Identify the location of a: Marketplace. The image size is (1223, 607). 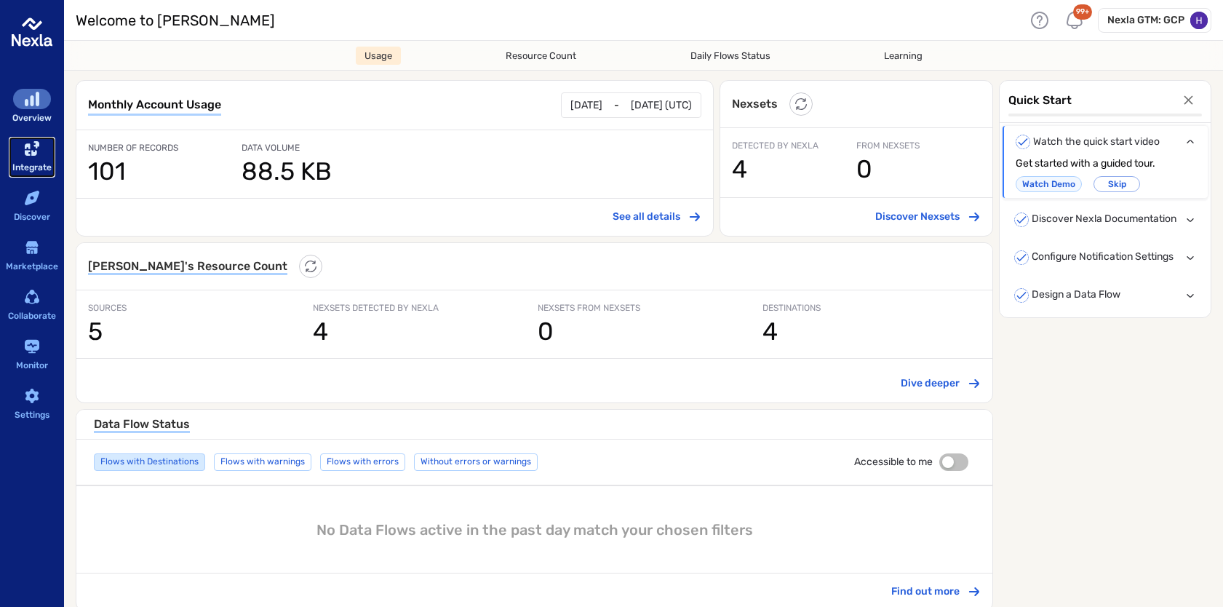
(32, 256).